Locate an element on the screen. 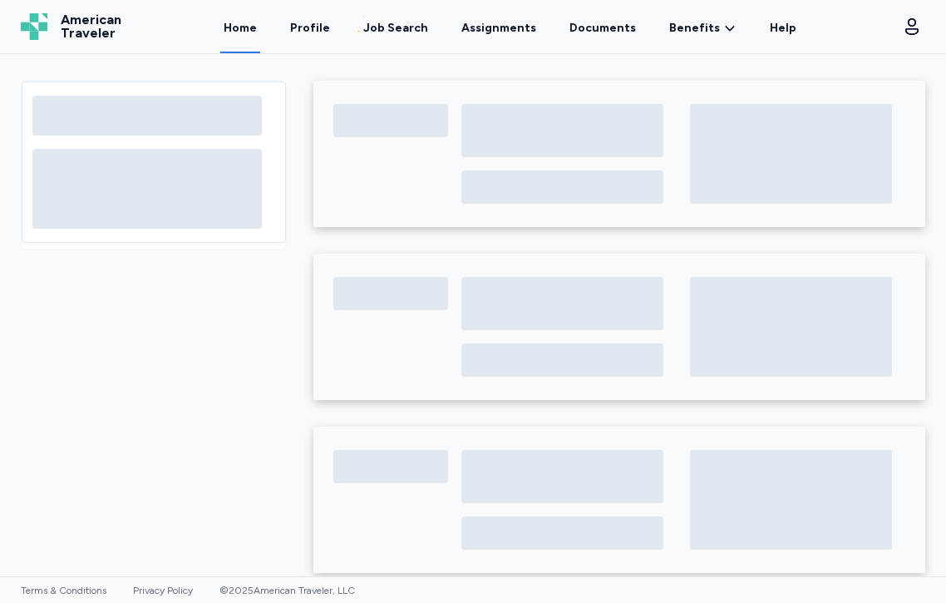 The image size is (946, 603). a: Privacy Policy is located at coordinates (163, 590).